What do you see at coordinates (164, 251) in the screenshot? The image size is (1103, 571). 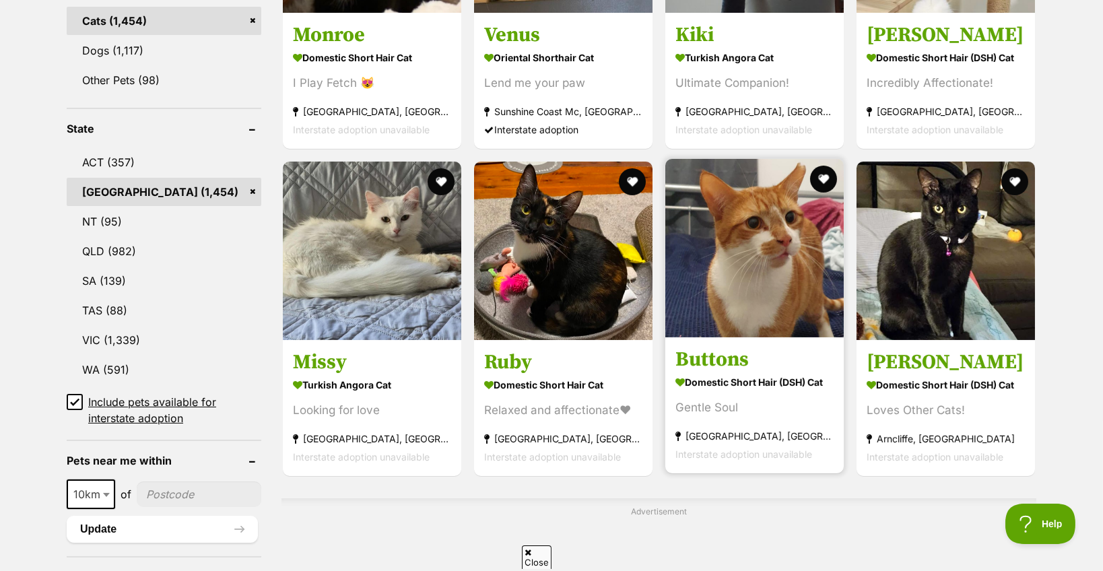 I see `a: QLD (982)` at bounding box center [164, 251].